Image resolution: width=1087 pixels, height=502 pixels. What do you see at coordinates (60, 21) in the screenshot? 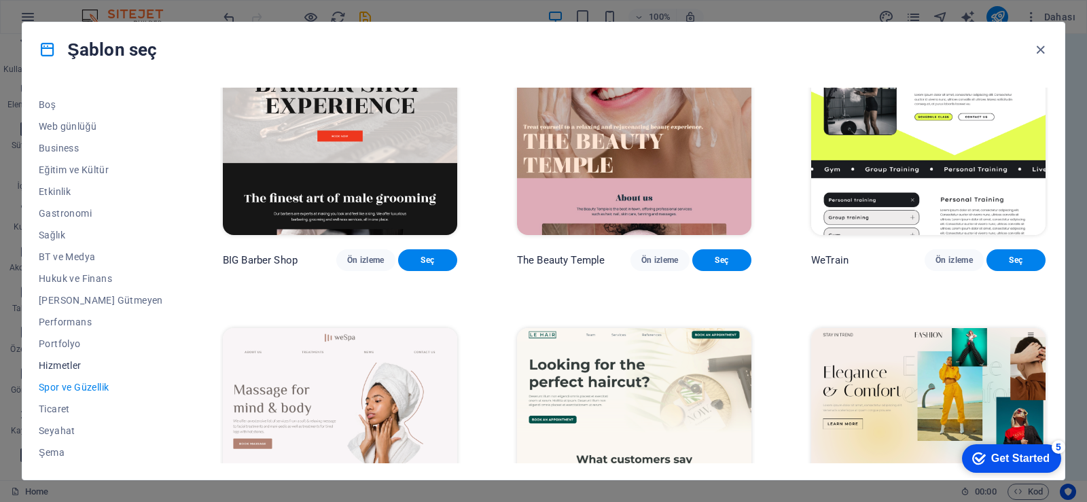
I see `div: Get Started 5 items remaining, 0% complete` at bounding box center [60, 21].